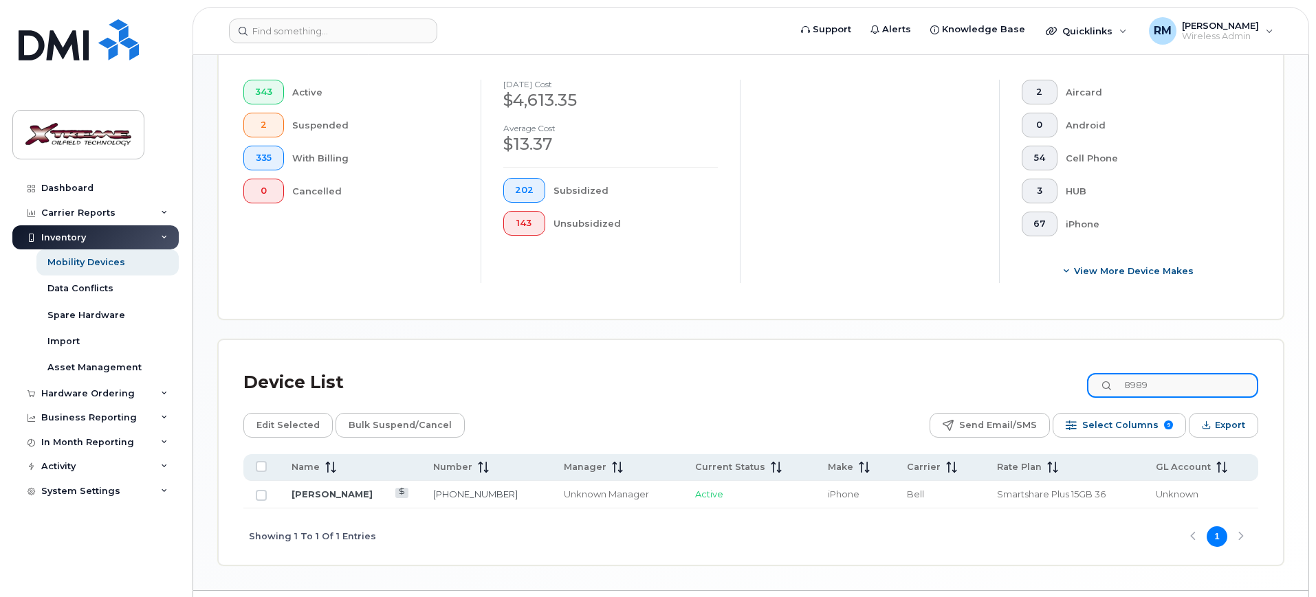 The image size is (1316, 597). What do you see at coordinates (305, 467) in the screenshot?
I see `span: Name` at bounding box center [305, 467].